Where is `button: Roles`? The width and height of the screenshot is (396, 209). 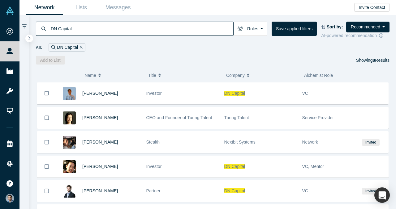
button: Roles is located at coordinates (250, 29).